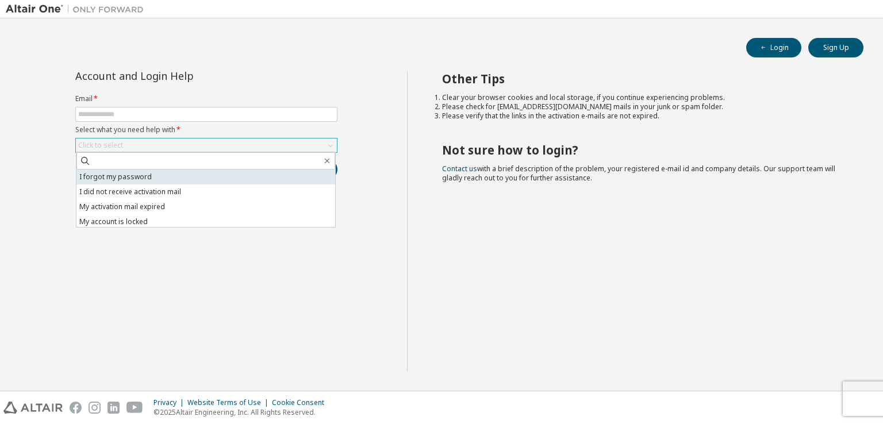 Image resolution: width=883 pixels, height=424 pixels. What do you see at coordinates (835, 48) in the screenshot?
I see `button: Sign Up` at bounding box center [835, 48].